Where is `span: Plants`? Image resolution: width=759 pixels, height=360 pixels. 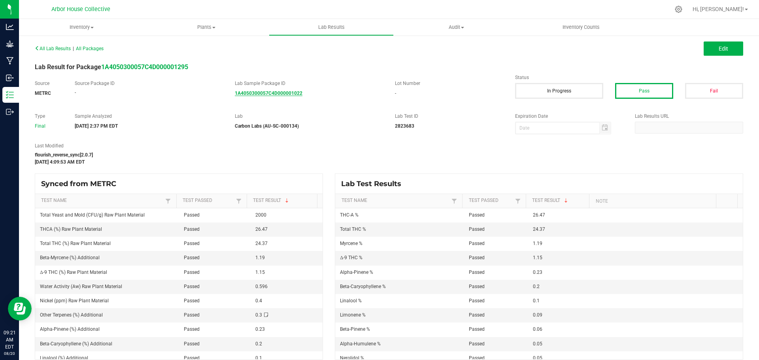
span: Plants is located at coordinates (206, 27).